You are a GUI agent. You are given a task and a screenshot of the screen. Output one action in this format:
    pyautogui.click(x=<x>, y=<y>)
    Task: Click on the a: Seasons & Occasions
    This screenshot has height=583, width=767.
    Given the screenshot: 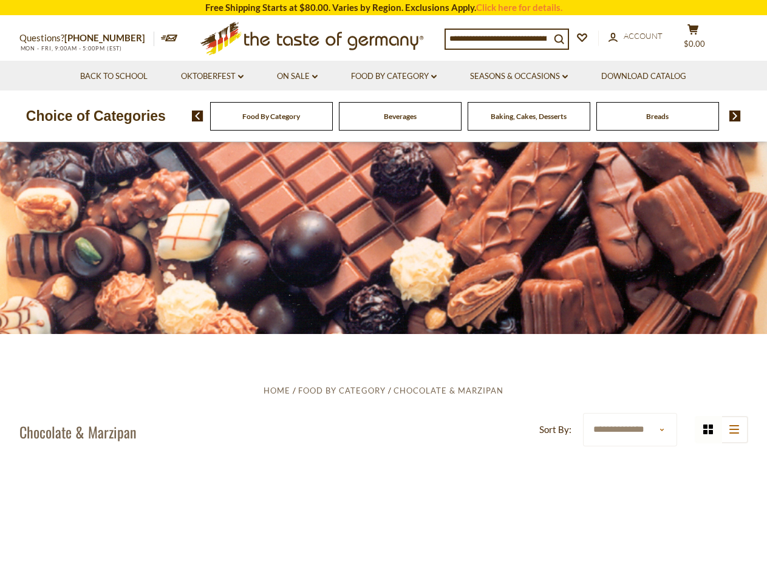 What is the action you would take?
    pyautogui.click(x=518, y=76)
    